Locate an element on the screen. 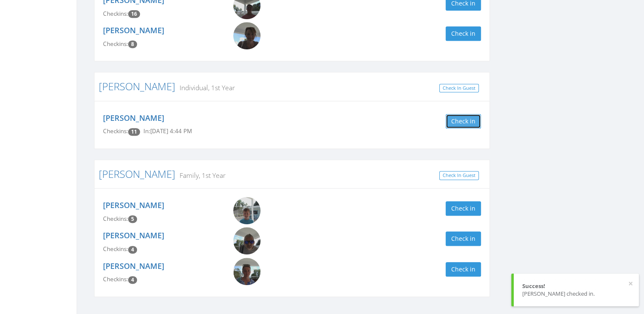 The height and width of the screenshot is (314, 644). small: Family, 1st Year is located at coordinates (200, 175).